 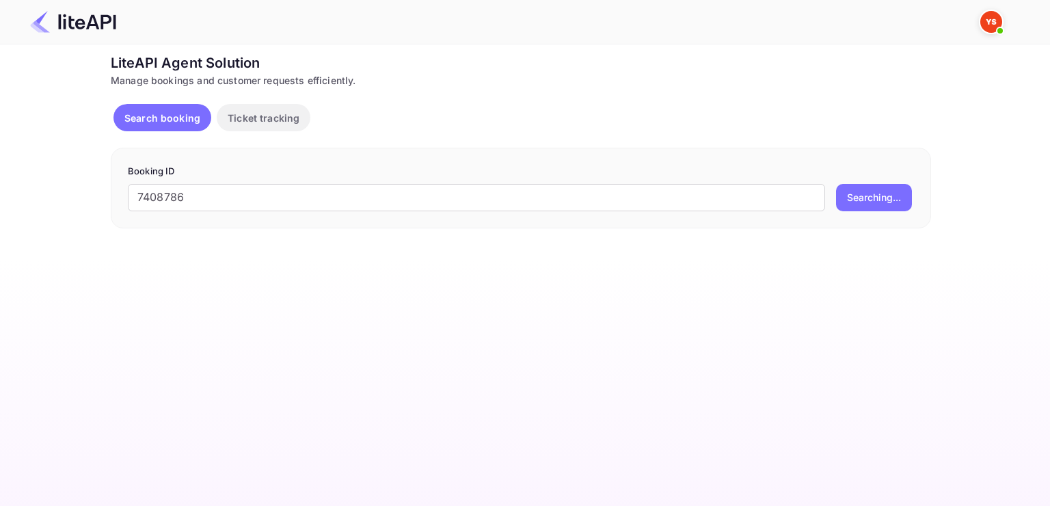 I want to click on img: Yandex Support, so click(x=991, y=22).